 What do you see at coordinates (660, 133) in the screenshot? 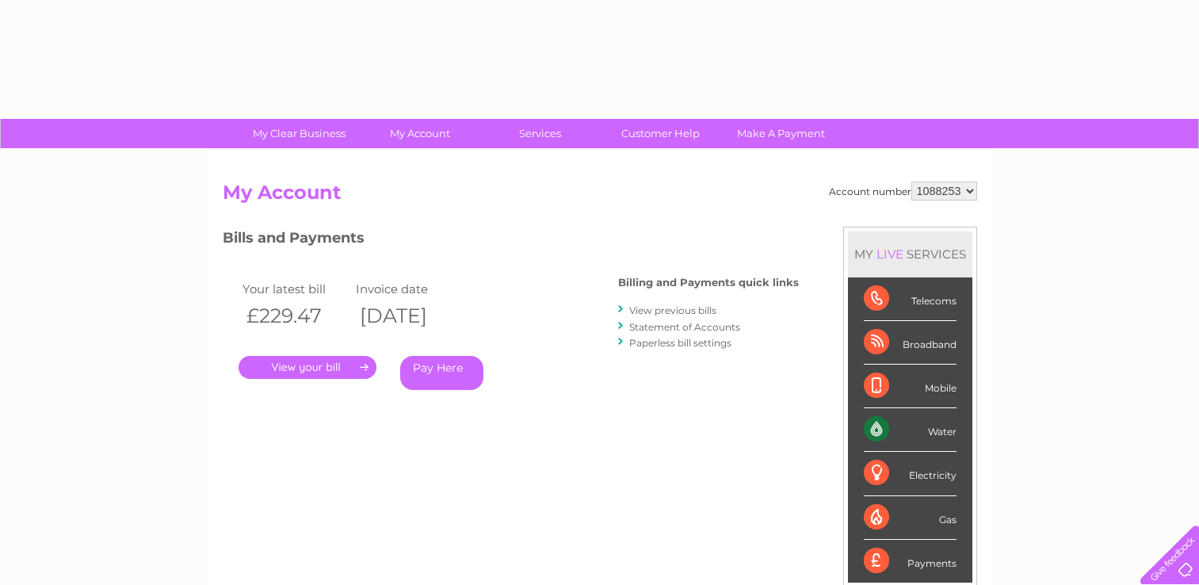
I see `a: Customer Help` at bounding box center [660, 133].